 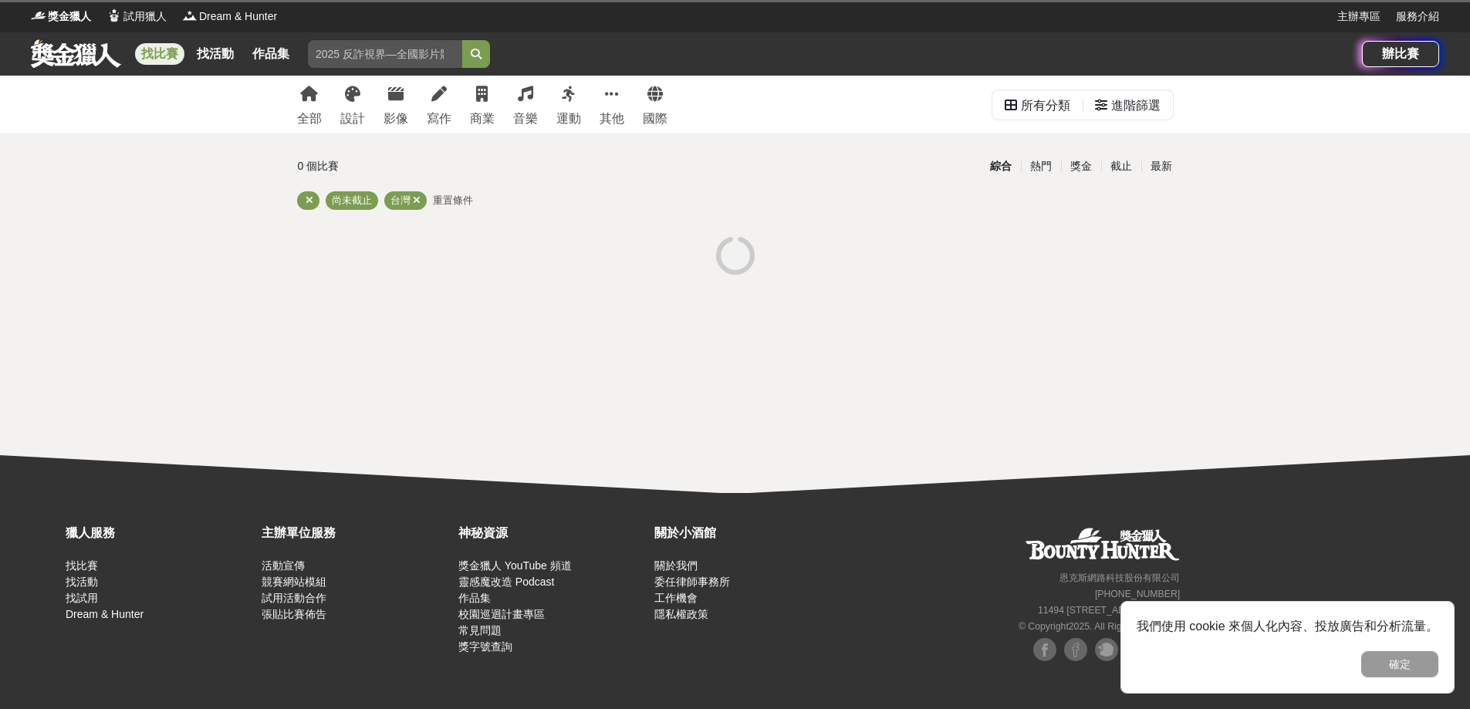 What do you see at coordinates (294, 582) in the screenshot?
I see `a: 競賽網站模組` at bounding box center [294, 582].